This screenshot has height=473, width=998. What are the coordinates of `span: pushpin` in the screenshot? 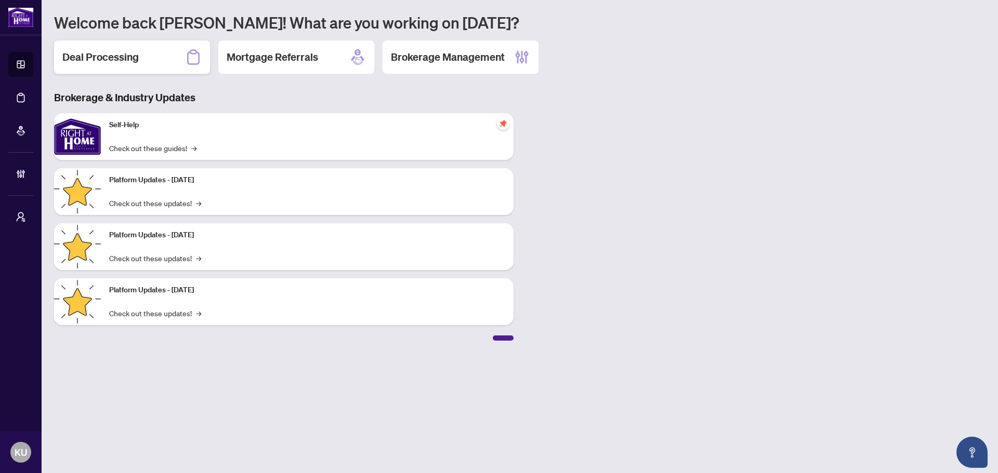 It's located at (503, 124).